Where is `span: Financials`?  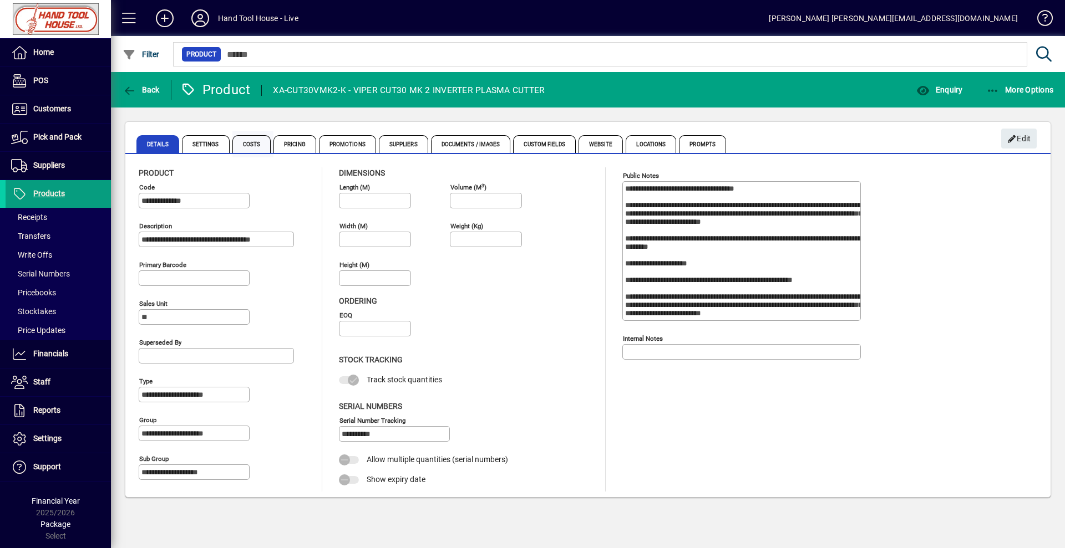 span: Financials is located at coordinates (50, 354).